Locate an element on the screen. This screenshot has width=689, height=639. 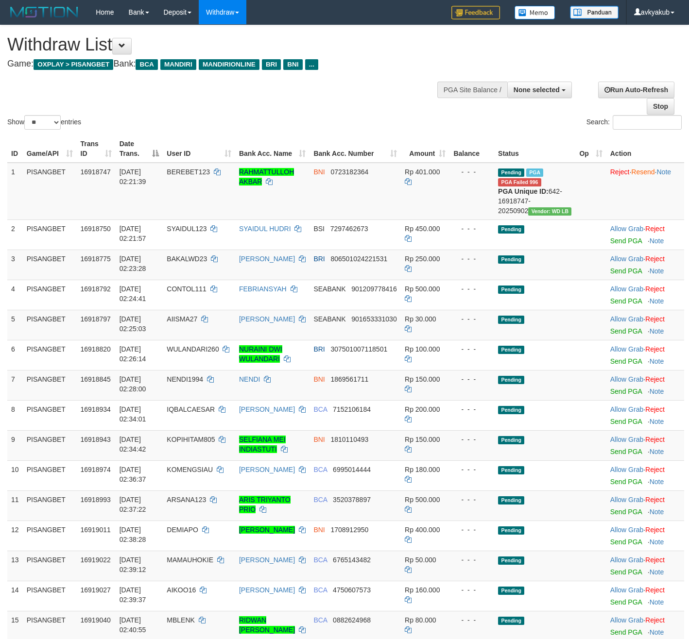
span: CONTOL111 is located at coordinates (186, 289).